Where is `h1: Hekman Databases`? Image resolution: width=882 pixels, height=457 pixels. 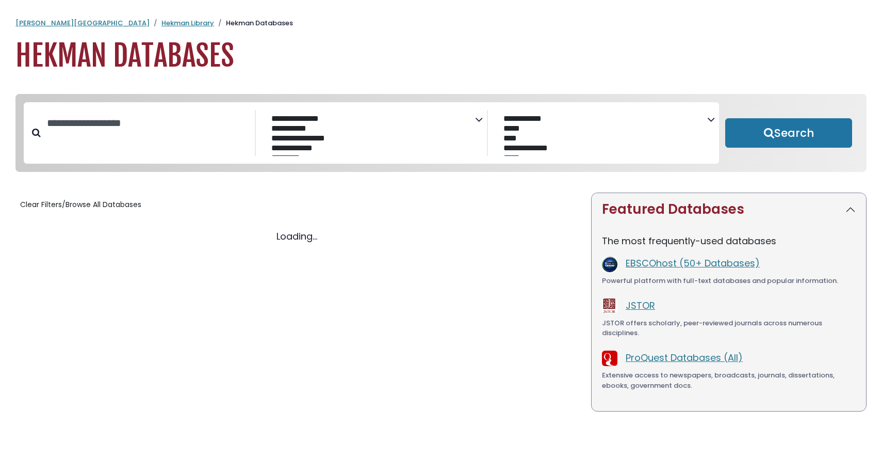 h1: Hekman Databases is located at coordinates (441, 56).